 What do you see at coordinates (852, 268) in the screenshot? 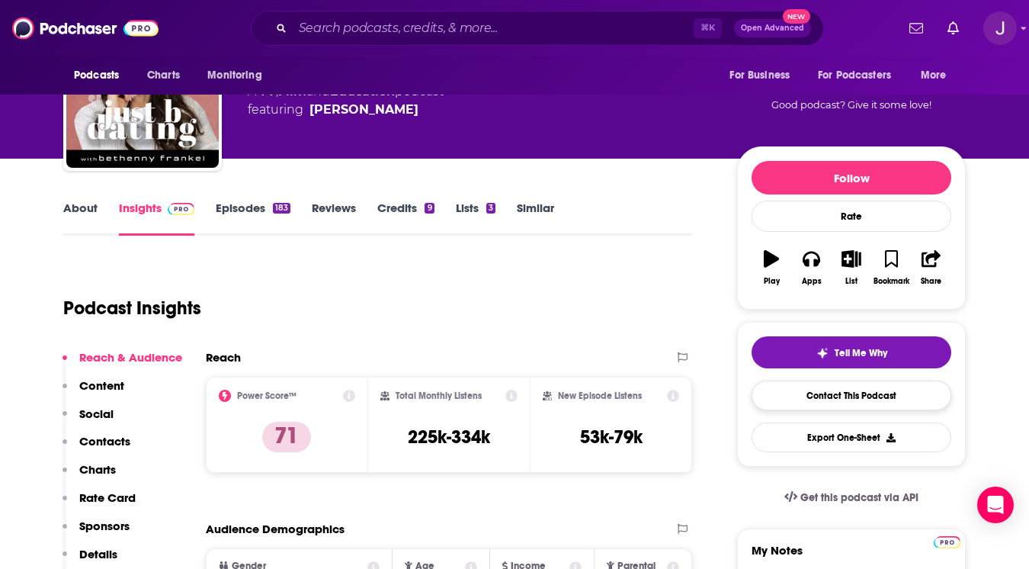
I see `button: List` at bounding box center [852, 268].